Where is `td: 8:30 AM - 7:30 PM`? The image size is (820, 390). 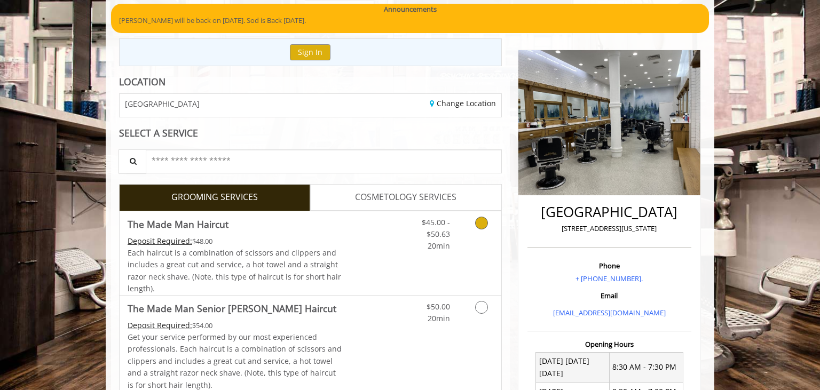
td: 8:30 AM - 7:30 PM is located at coordinates (646, 367).